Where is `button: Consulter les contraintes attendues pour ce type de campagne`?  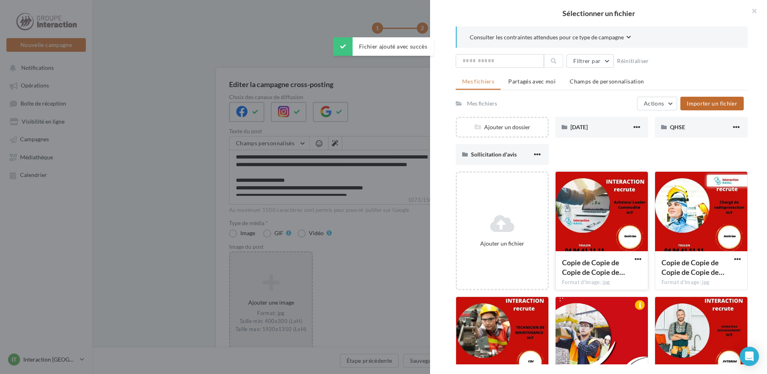 button: Consulter les contraintes attendues pour ce type de campagne is located at coordinates (550, 38).